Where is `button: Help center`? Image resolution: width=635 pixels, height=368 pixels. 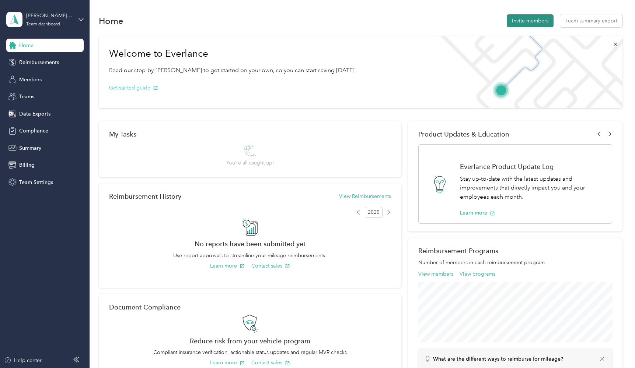 button: Help center is located at coordinates (23, 361).